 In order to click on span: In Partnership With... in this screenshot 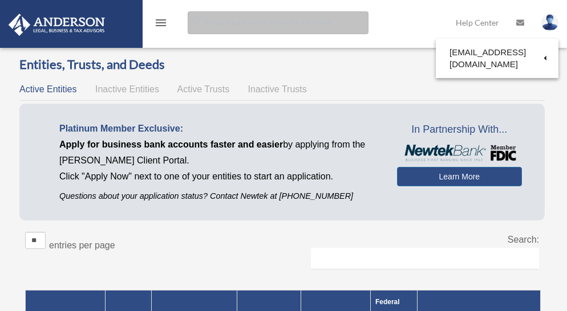, I will do `click(459, 130)`.